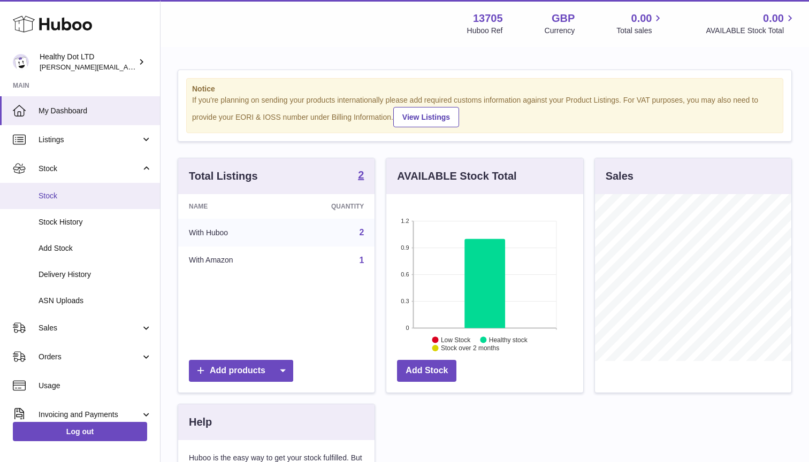 The image size is (809, 462). What do you see at coordinates (89, 415) in the screenshot?
I see `span: Invoicing and Payments` at bounding box center [89, 415].